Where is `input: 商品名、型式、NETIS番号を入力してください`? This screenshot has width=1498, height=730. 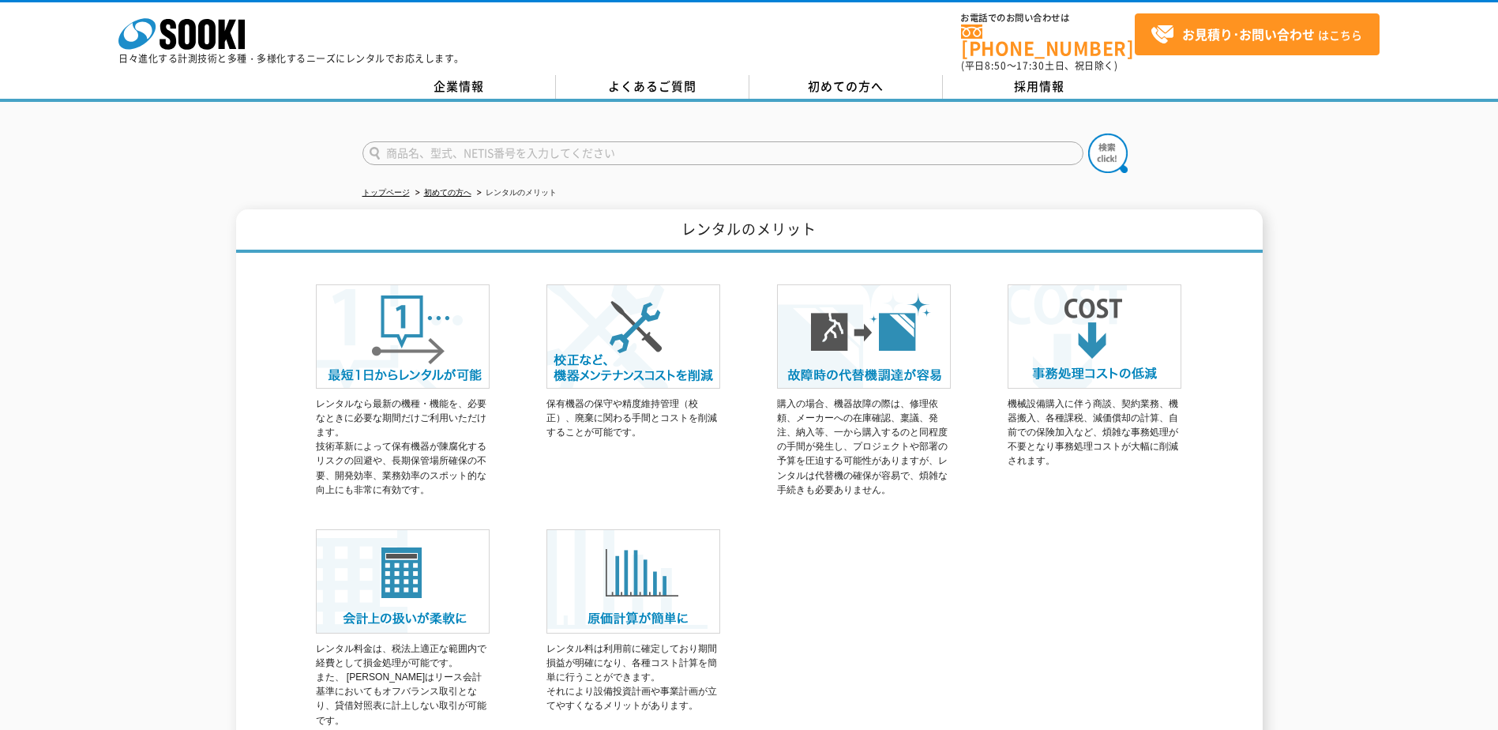
input: 商品名、型式、NETIS番号を入力してください is located at coordinates (723, 153).